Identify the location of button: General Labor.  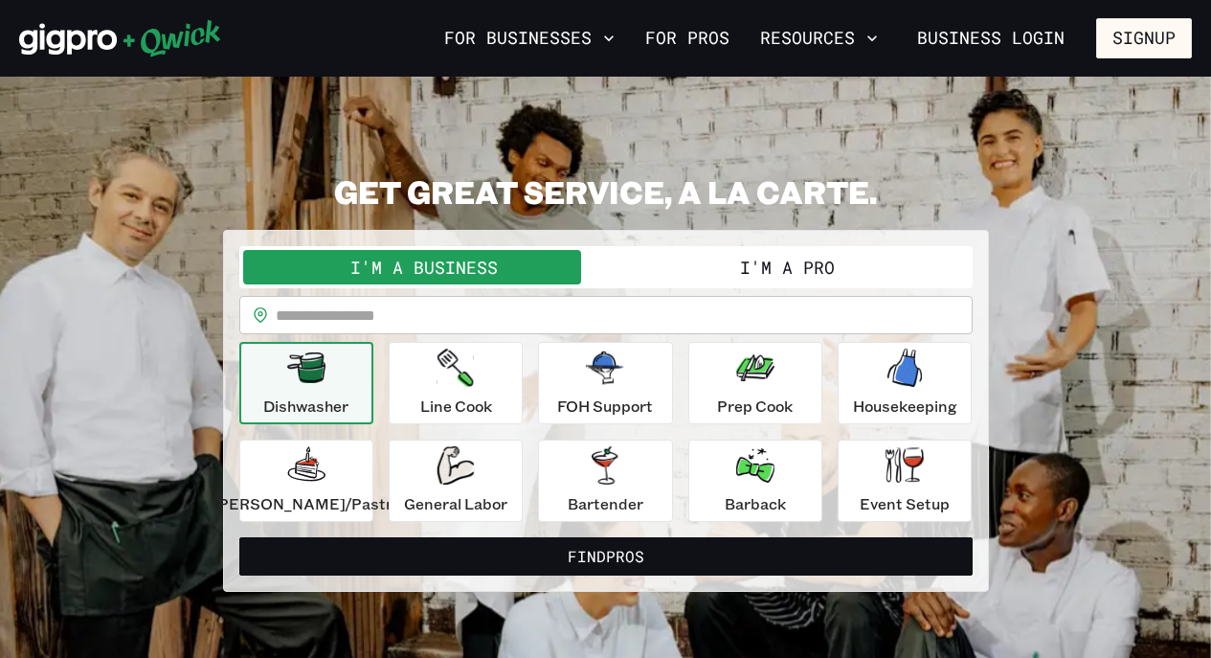
(456, 480).